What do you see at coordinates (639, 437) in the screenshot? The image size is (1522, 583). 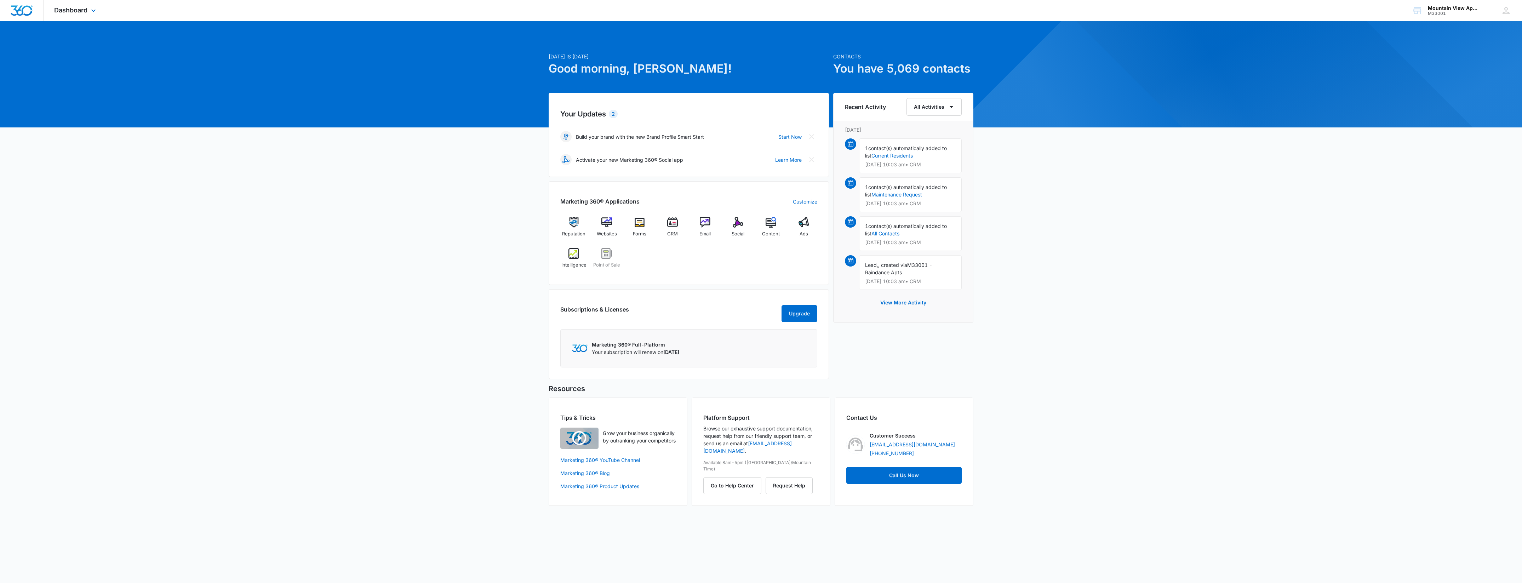 I see `p: Grow your business organically by outranking your competitors` at bounding box center [639, 437].